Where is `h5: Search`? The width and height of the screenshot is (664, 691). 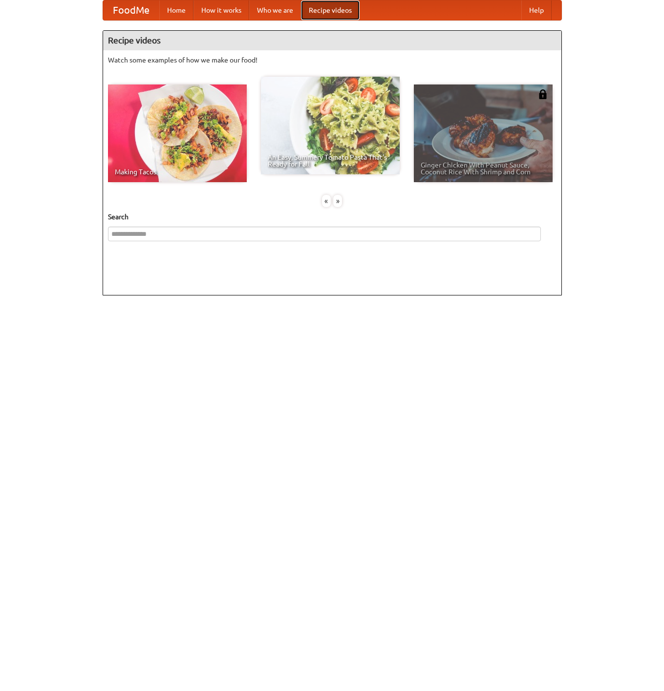
h5: Search is located at coordinates (332, 217).